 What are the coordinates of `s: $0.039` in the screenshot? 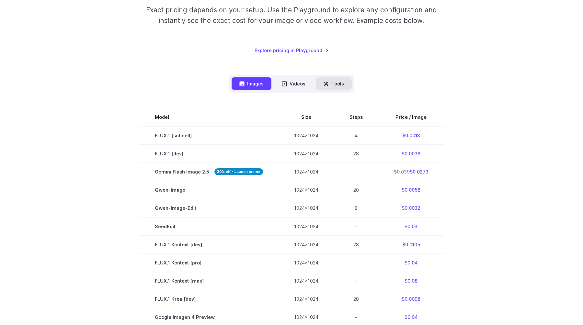 It's located at (401, 172).